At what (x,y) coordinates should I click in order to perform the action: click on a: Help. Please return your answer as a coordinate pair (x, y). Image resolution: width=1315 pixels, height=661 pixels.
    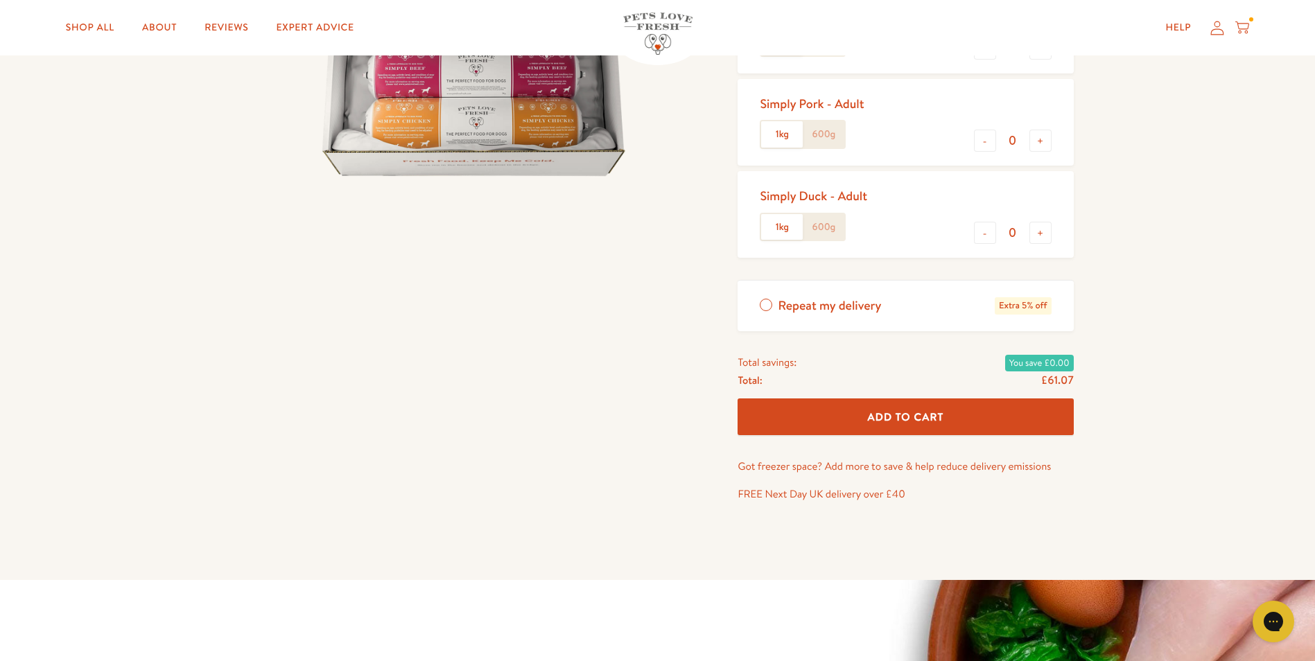
    Looking at the image, I should click on (1178, 28).